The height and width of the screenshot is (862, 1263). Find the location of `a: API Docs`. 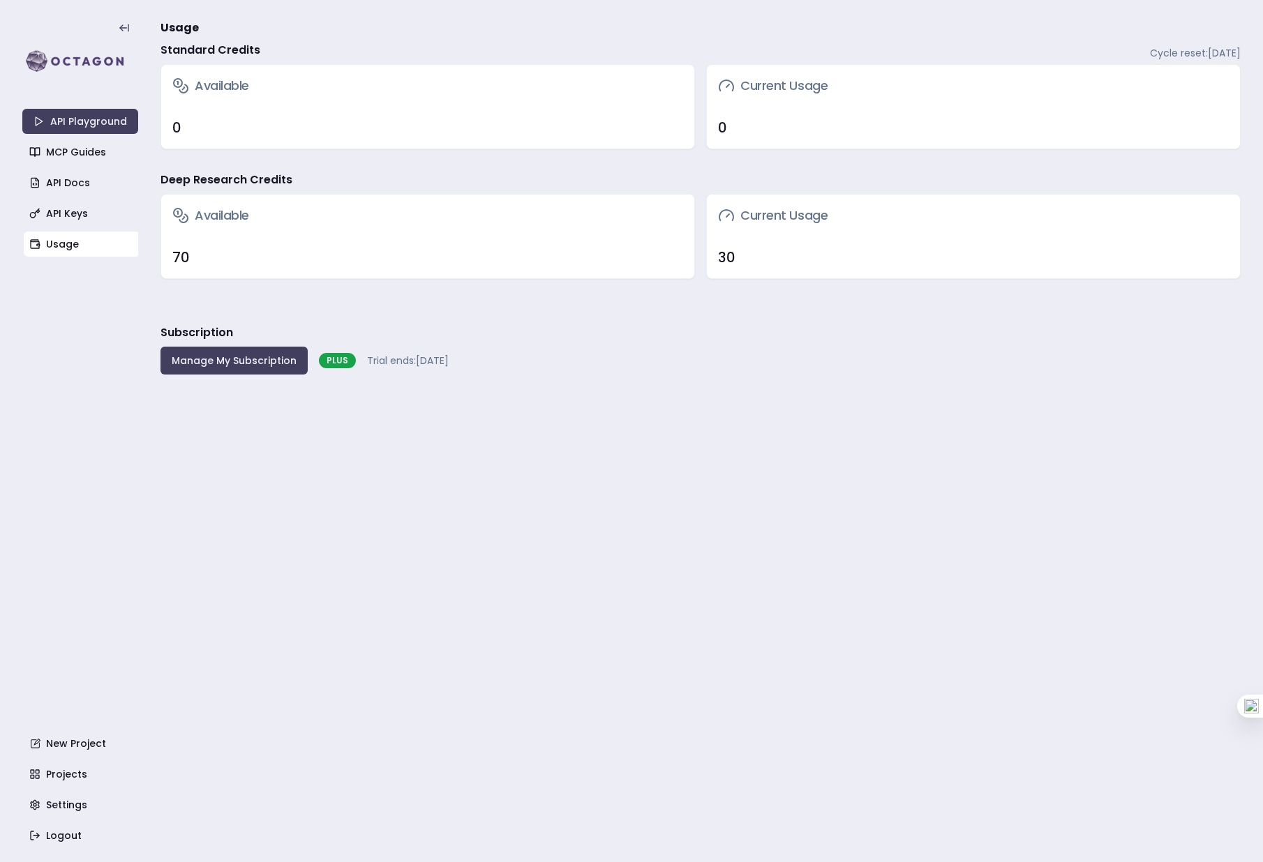

a: API Docs is located at coordinates (82, 183).